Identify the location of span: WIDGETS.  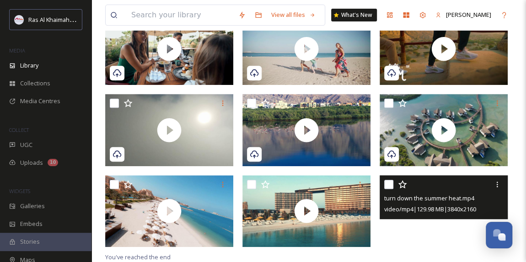
(20, 191).